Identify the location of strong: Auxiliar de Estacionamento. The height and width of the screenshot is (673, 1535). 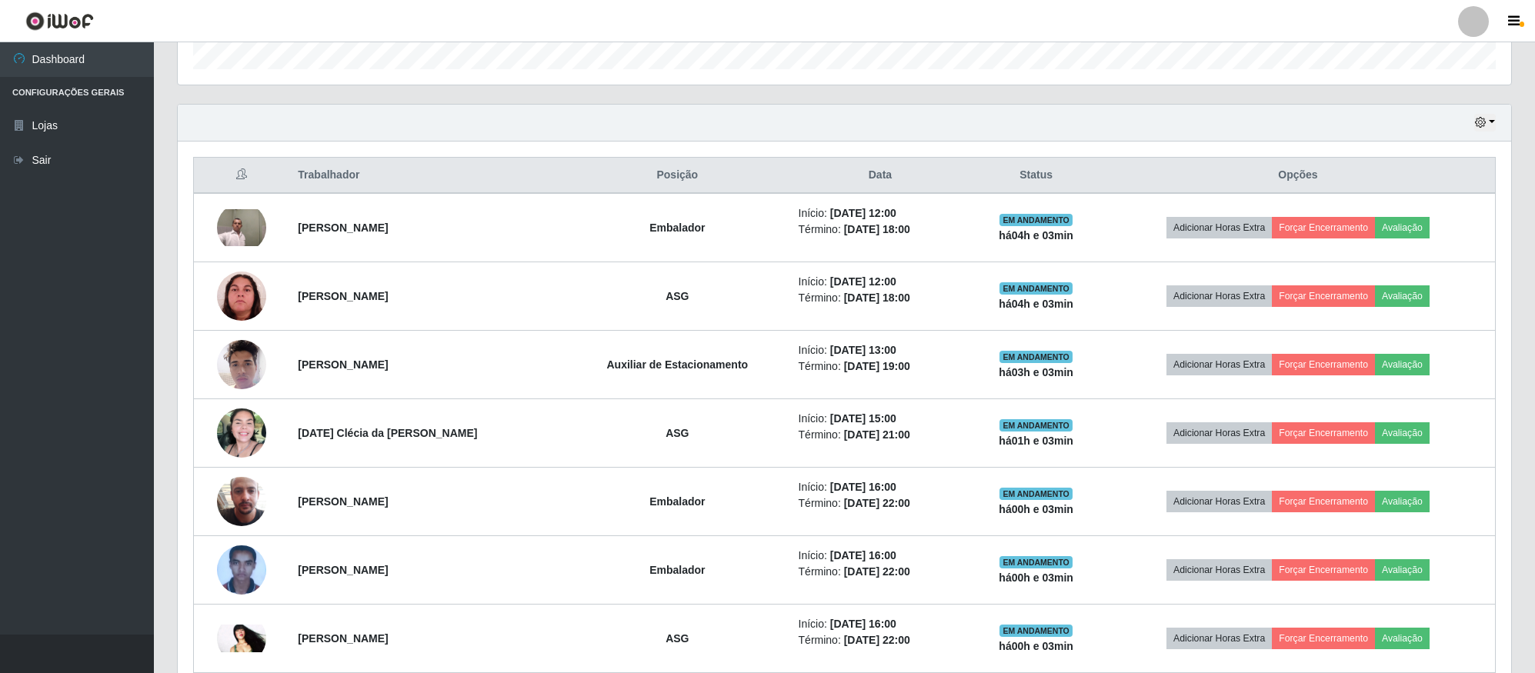
(678, 365).